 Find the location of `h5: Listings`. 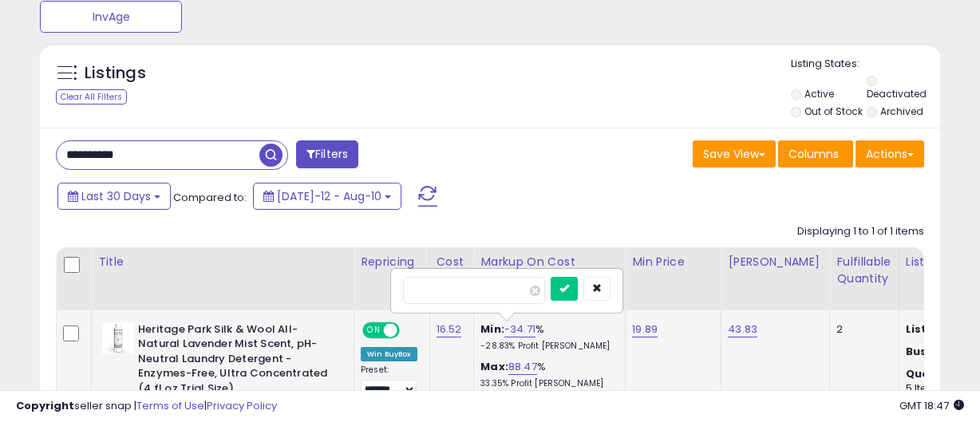

h5: Listings is located at coordinates (115, 73).